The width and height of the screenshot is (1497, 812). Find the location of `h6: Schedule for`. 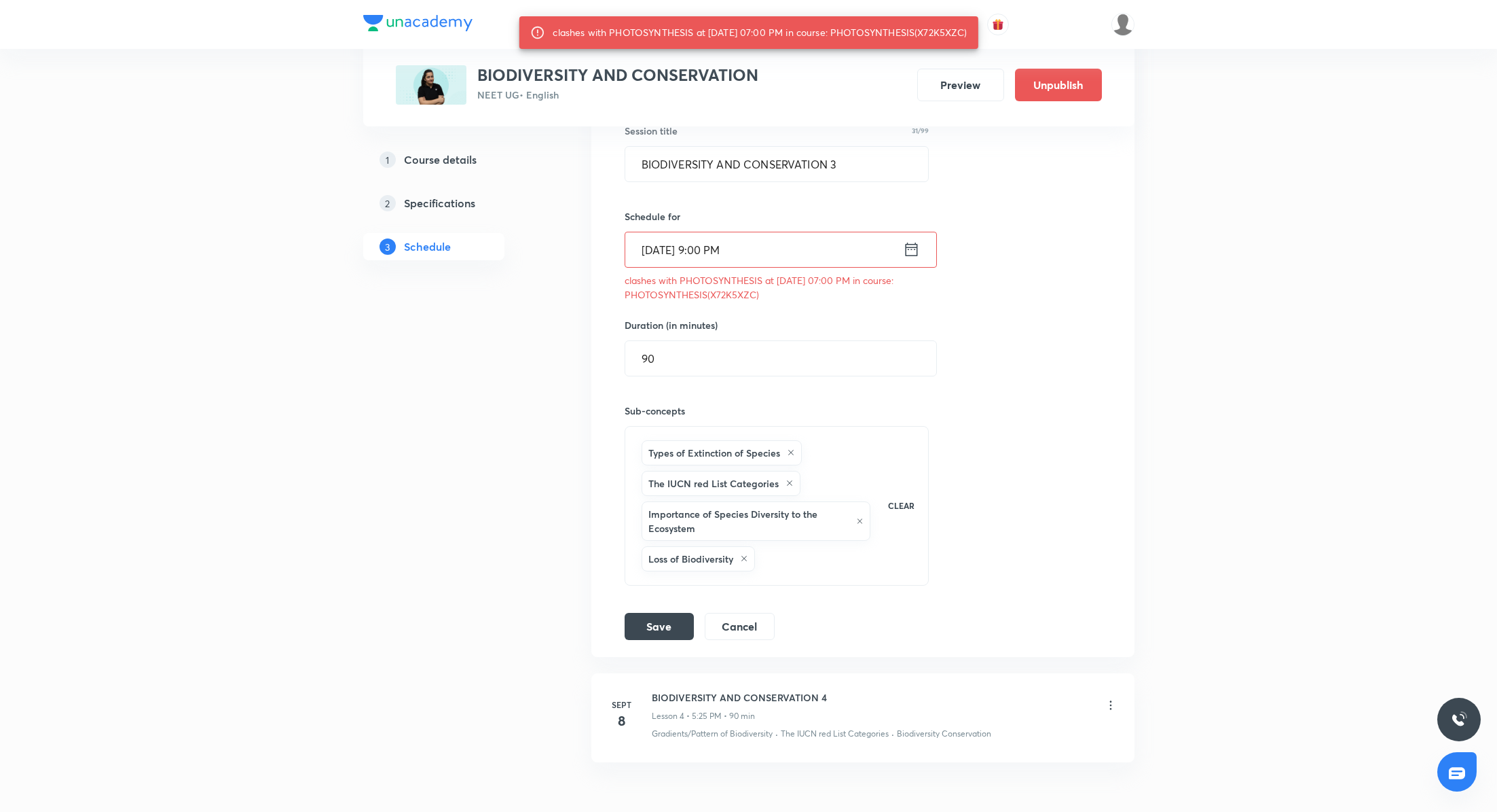

h6: Schedule for is located at coordinates (777, 216).